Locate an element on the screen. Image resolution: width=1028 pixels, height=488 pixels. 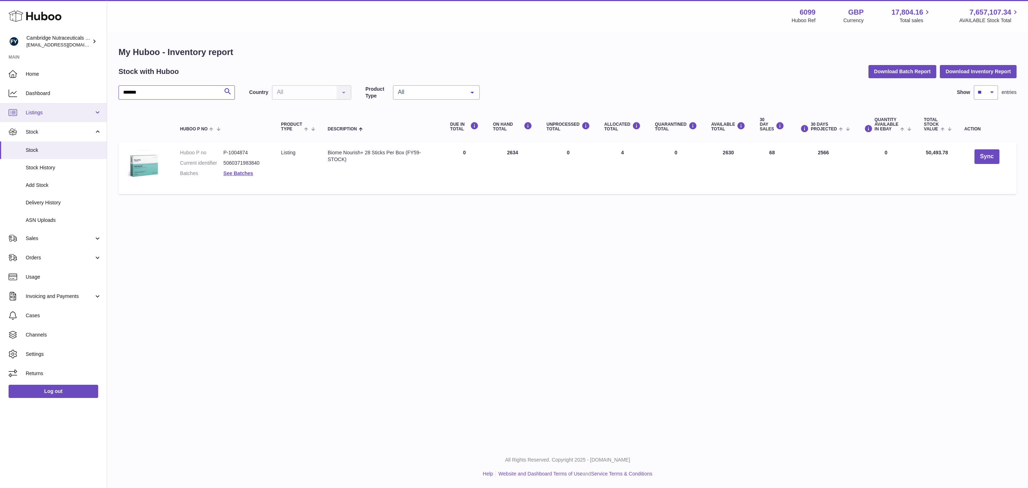
span: entries is located at coordinates (1009, 92).